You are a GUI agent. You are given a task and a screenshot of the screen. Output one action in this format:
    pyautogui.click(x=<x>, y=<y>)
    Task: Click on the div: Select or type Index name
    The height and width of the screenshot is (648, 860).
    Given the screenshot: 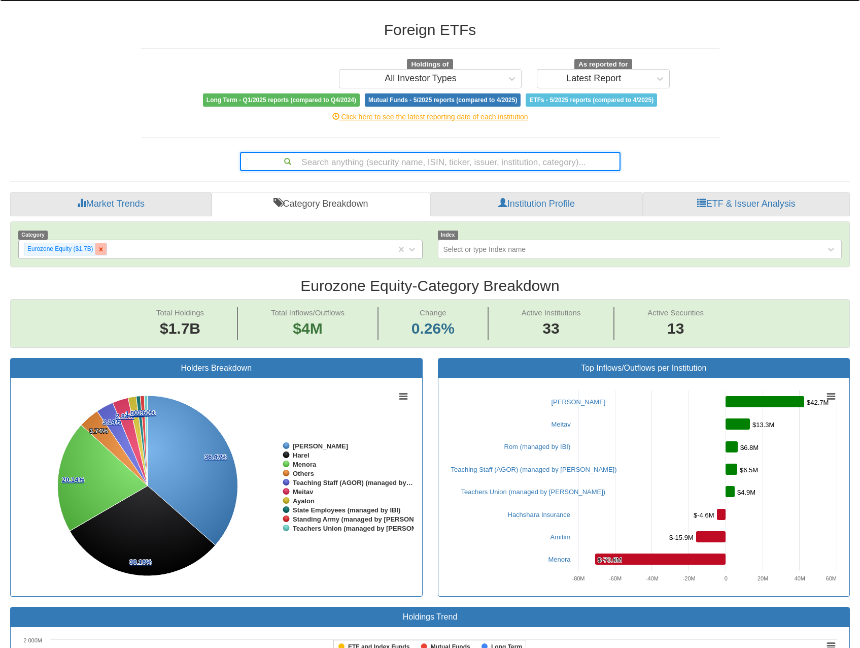 What is the action you would take?
    pyautogui.click(x=485, y=249)
    